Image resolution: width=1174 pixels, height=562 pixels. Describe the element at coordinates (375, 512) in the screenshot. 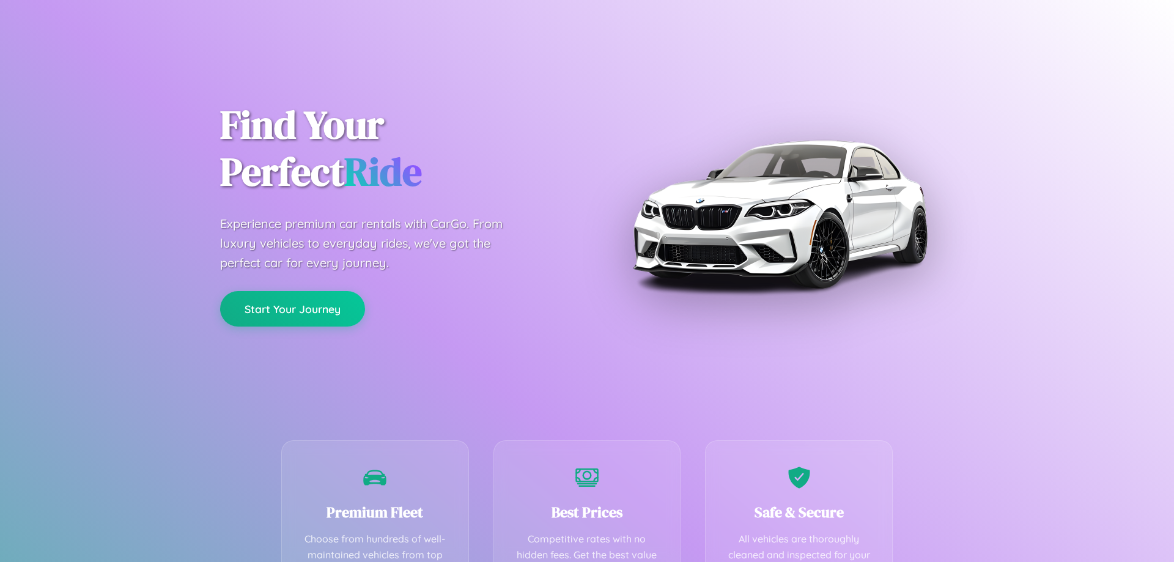

I see `h3: Premium Fleet` at that location.